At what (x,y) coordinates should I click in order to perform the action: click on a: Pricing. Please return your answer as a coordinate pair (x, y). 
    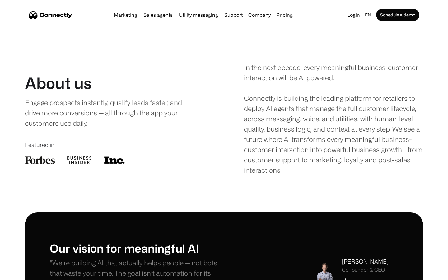
    Looking at the image, I should click on (284, 15).